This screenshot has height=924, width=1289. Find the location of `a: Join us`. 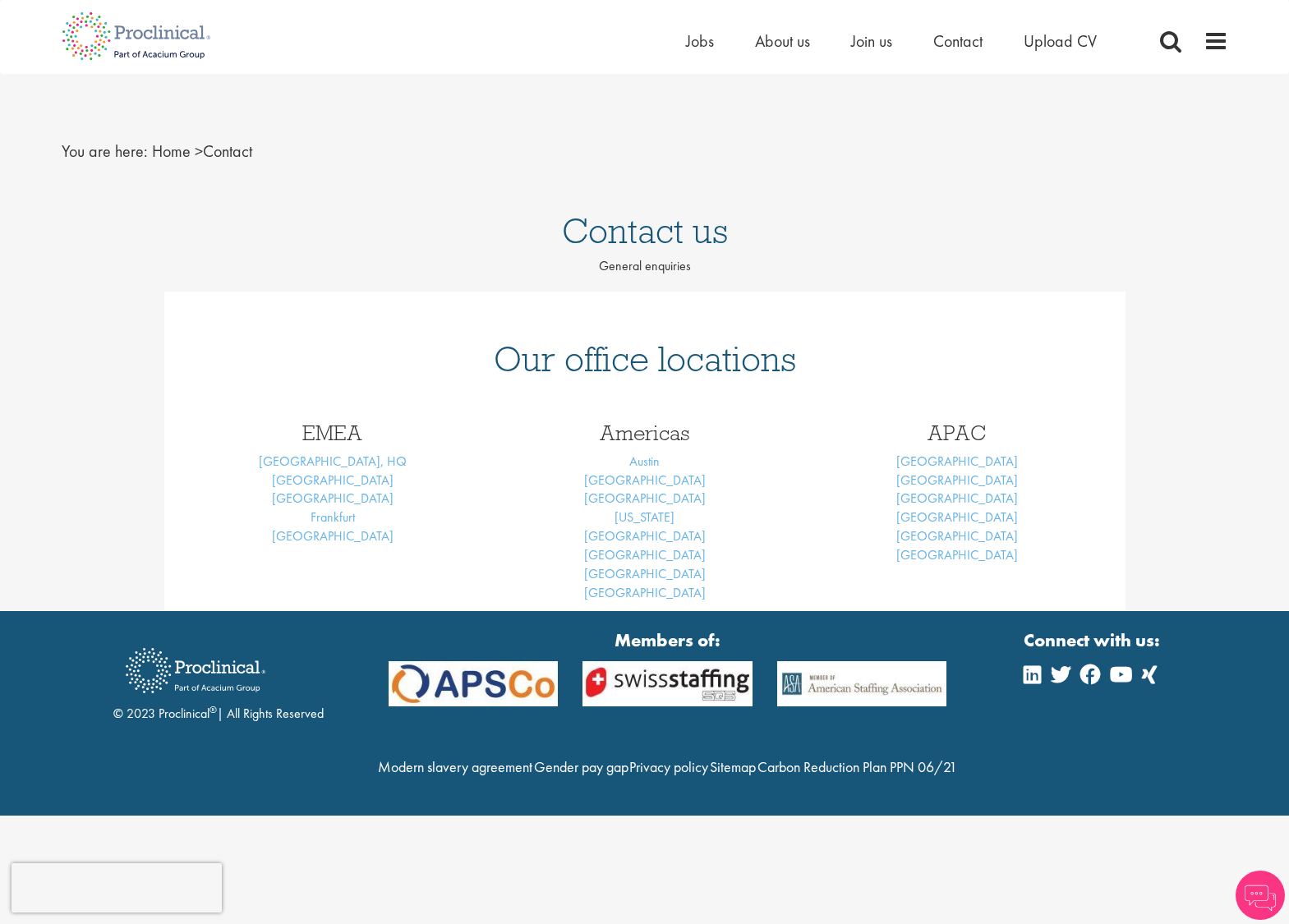

a: Join us is located at coordinates (871, 41).